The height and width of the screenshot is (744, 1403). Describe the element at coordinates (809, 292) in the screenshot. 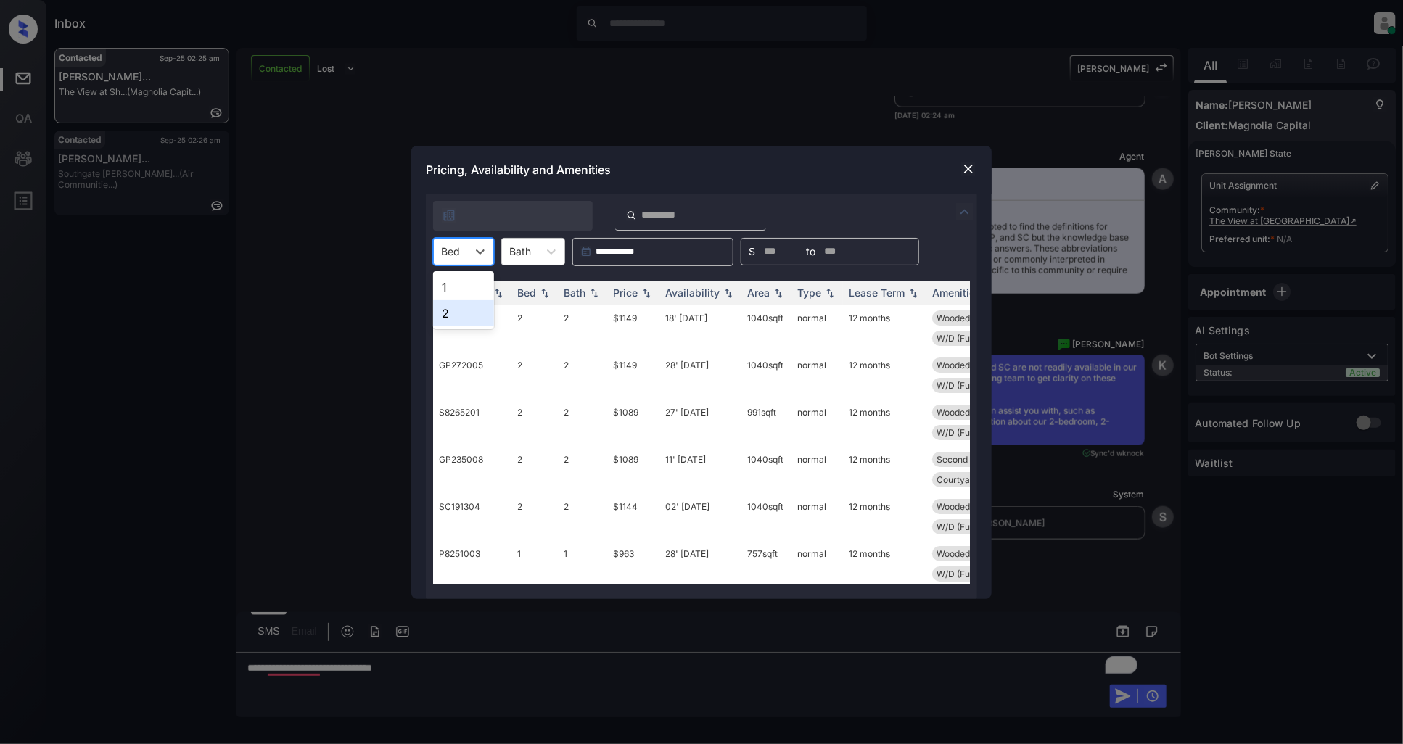

I see `div: Type` at that location.